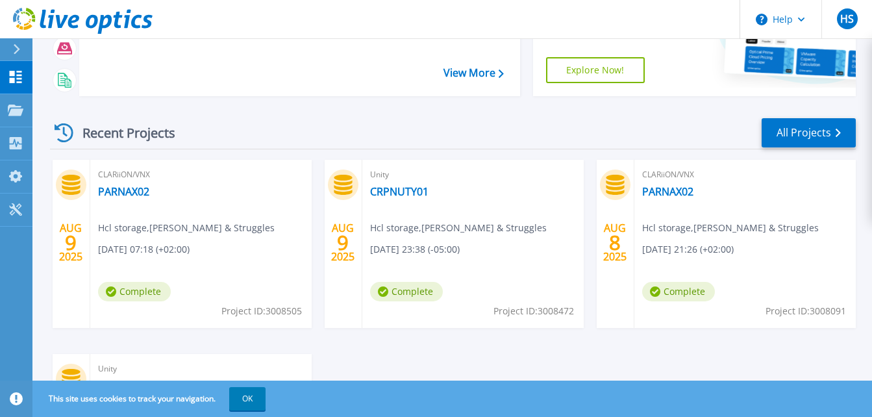 The height and width of the screenshot is (417, 872). Describe the element at coordinates (533, 311) in the screenshot. I see `span: Project ID: 3008472` at that location.